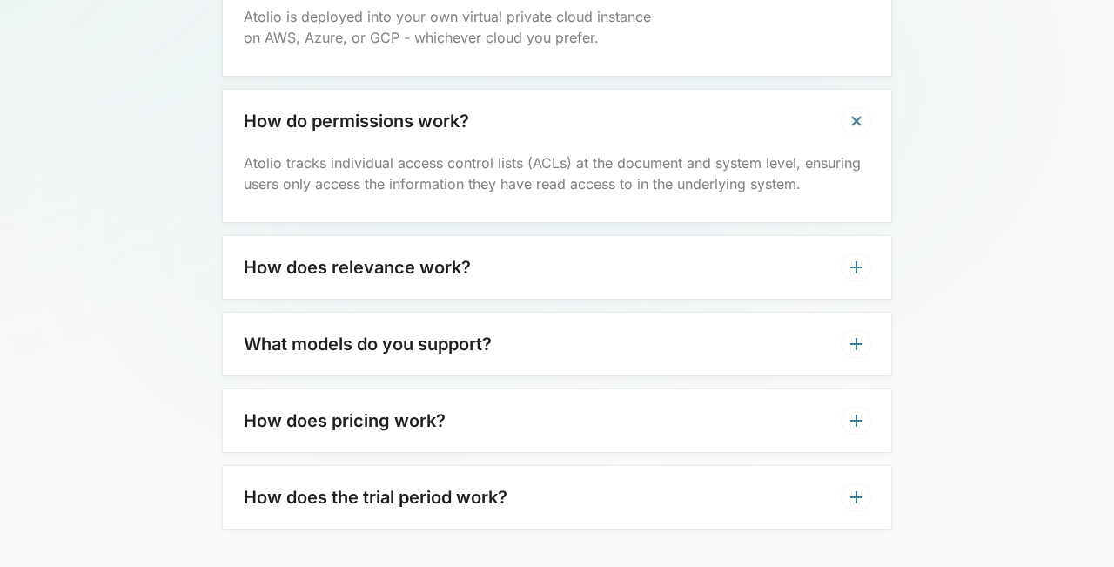  Describe the element at coordinates (557, 173) in the screenshot. I see `p: Atolio tracks individual access control lists (ACLs) at the document and system level, ensuring u...` at that location.